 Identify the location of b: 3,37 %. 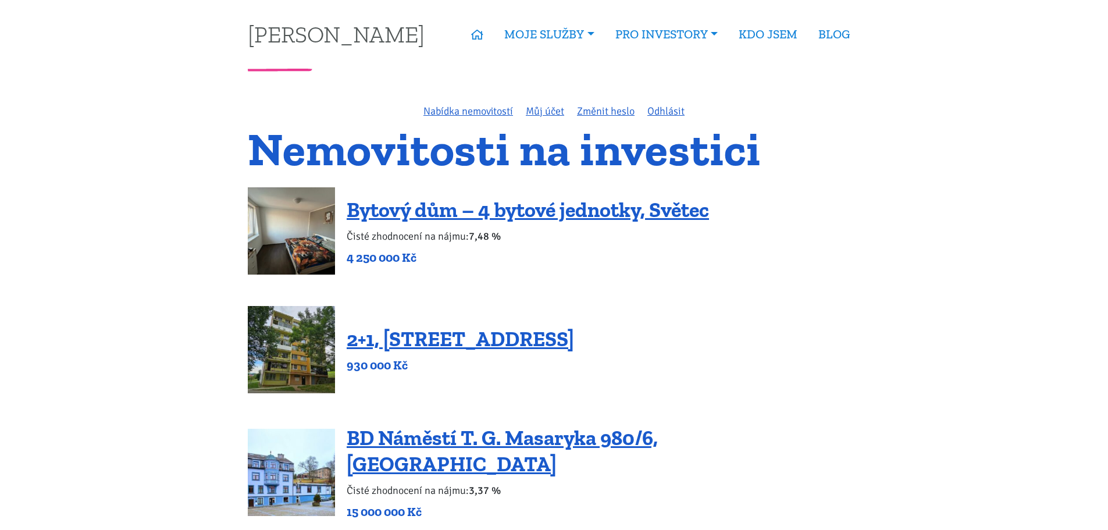
(484, 490).